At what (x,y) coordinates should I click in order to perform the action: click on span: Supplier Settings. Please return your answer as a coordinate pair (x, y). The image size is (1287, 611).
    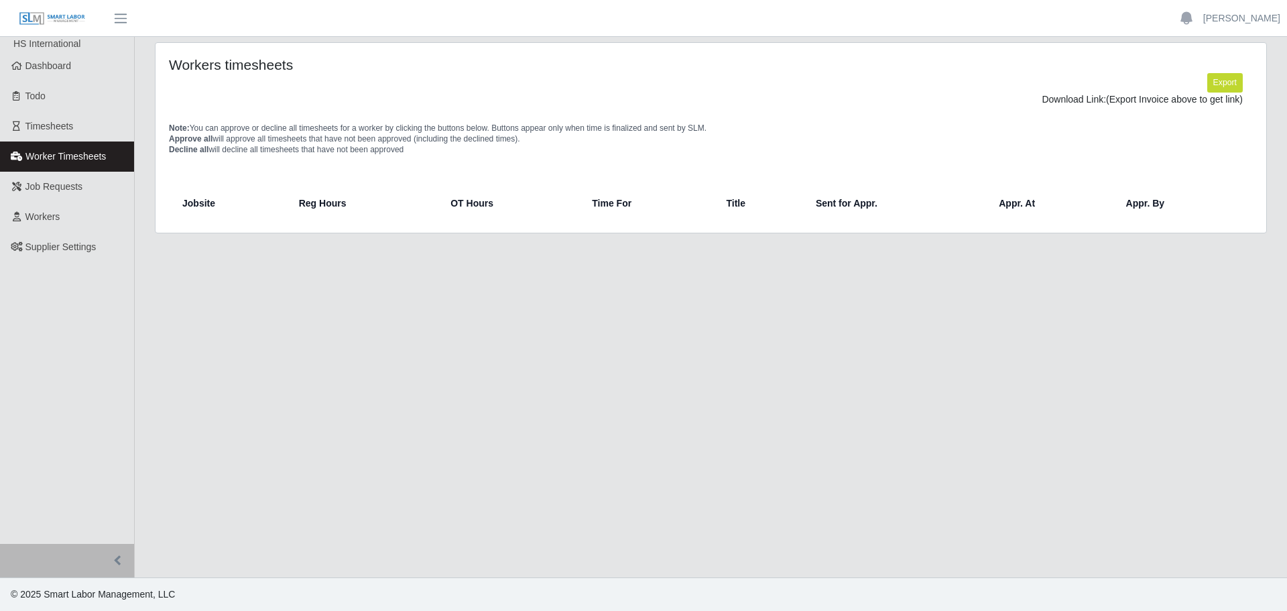
    Looking at the image, I should click on (61, 247).